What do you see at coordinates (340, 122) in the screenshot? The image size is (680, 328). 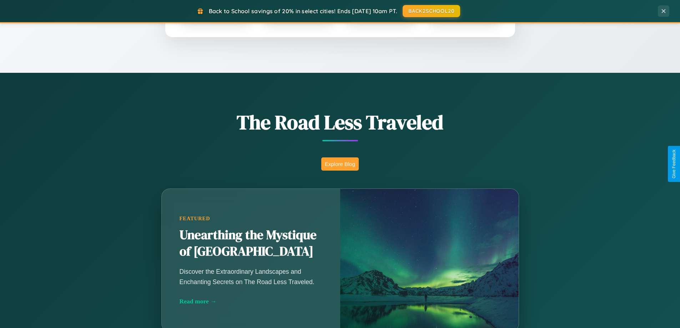 I see `h1: The Road Less Traveled` at bounding box center [340, 122].